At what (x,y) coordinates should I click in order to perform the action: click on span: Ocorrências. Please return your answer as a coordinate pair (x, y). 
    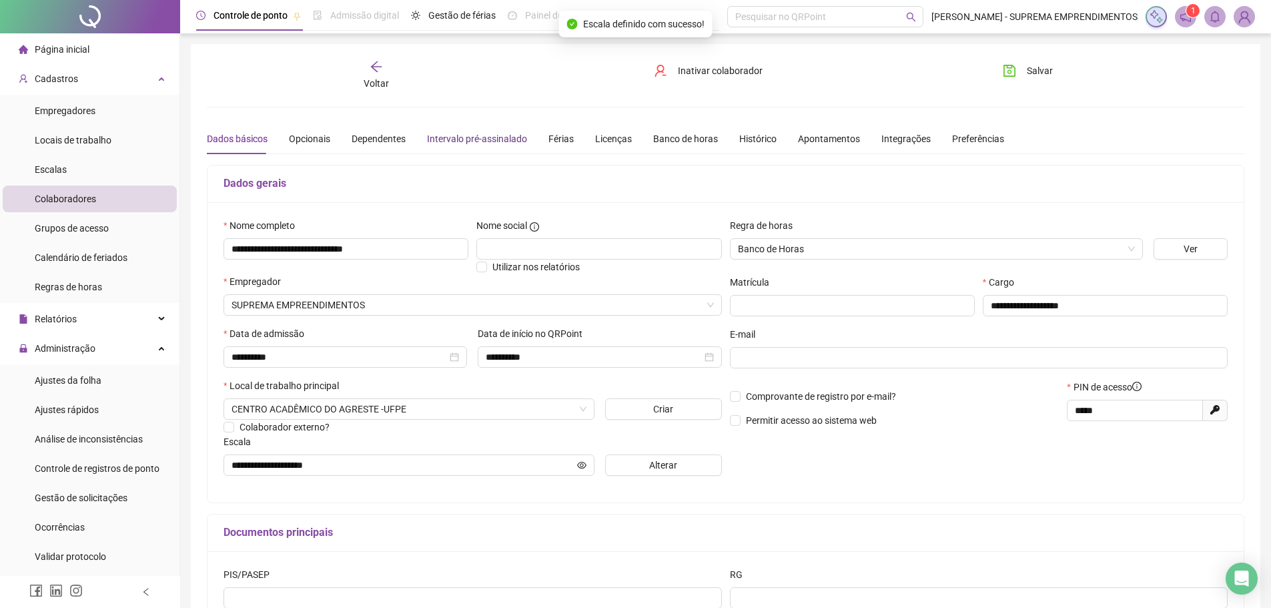
    Looking at the image, I should click on (59, 527).